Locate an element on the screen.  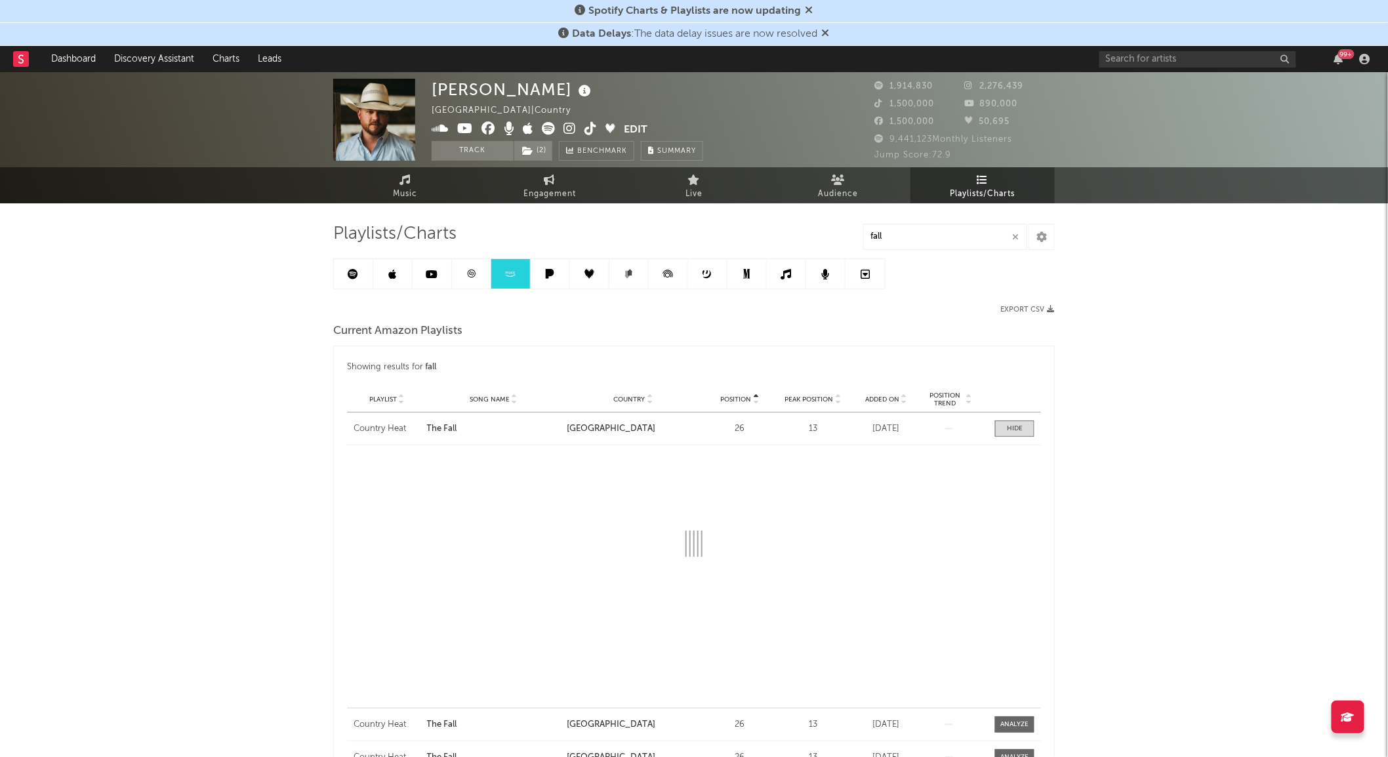
a: Discovery Assistant is located at coordinates (154, 59).